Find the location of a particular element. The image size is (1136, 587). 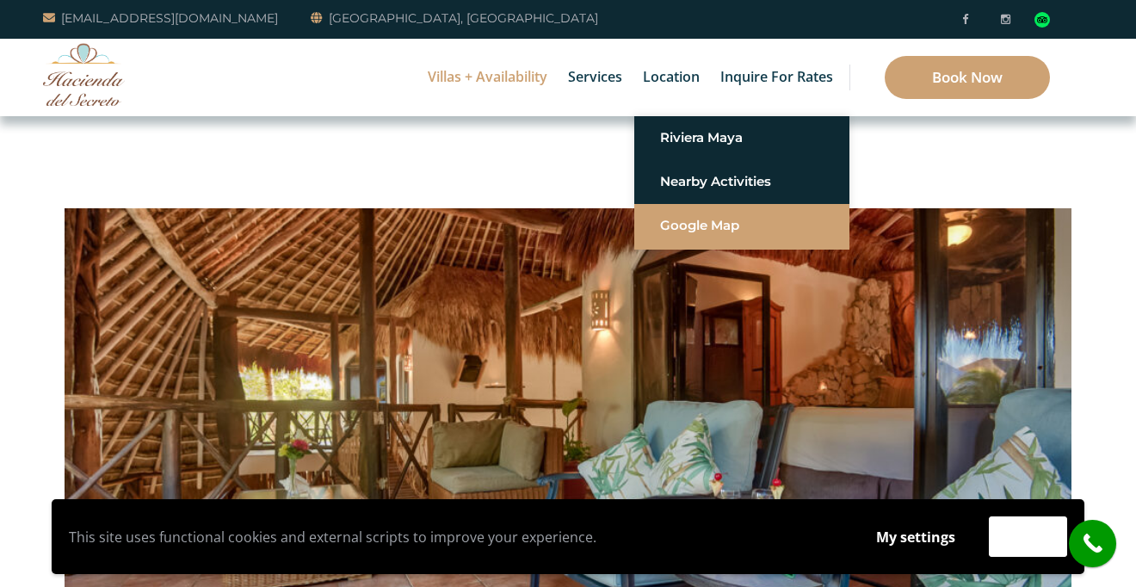

a: Inquire for Rates is located at coordinates (776, 77).